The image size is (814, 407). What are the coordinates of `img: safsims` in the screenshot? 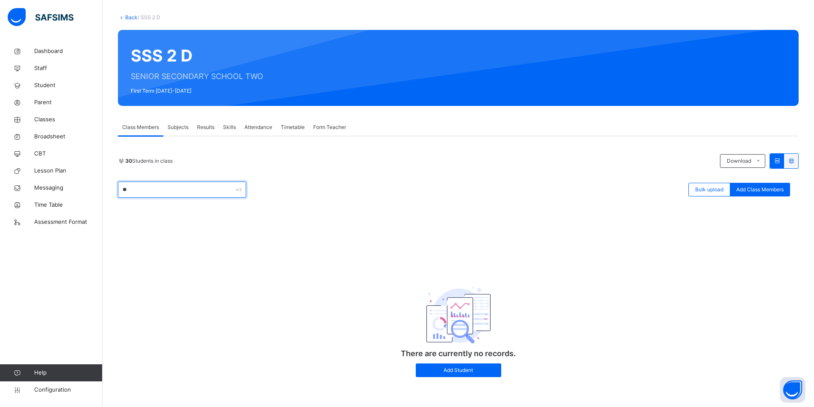 It's located at (41, 17).